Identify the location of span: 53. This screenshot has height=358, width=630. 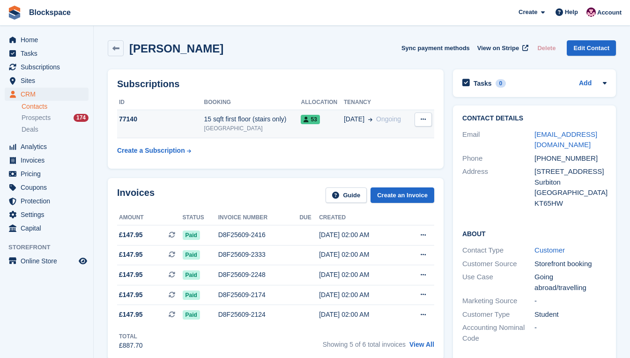
(310, 119).